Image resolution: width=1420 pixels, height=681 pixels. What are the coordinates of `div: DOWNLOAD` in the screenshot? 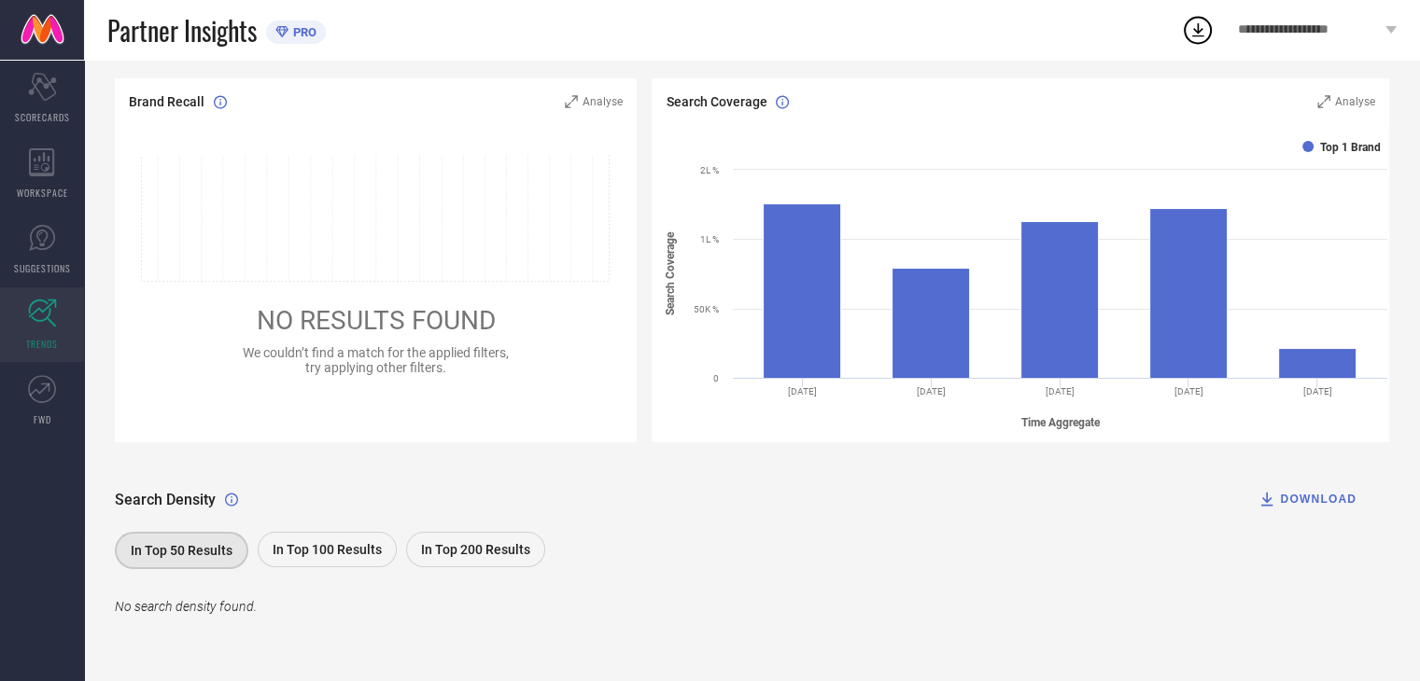 It's located at (1307, 499).